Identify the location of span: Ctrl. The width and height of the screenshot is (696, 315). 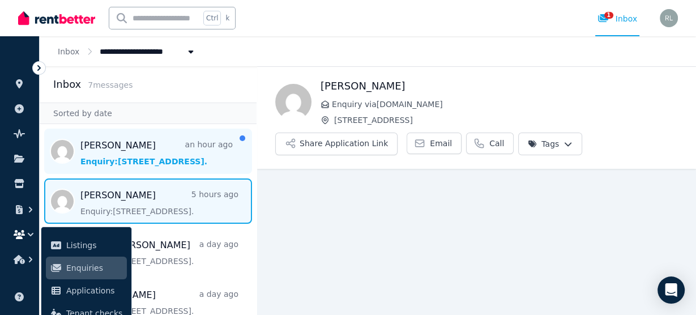
(212, 18).